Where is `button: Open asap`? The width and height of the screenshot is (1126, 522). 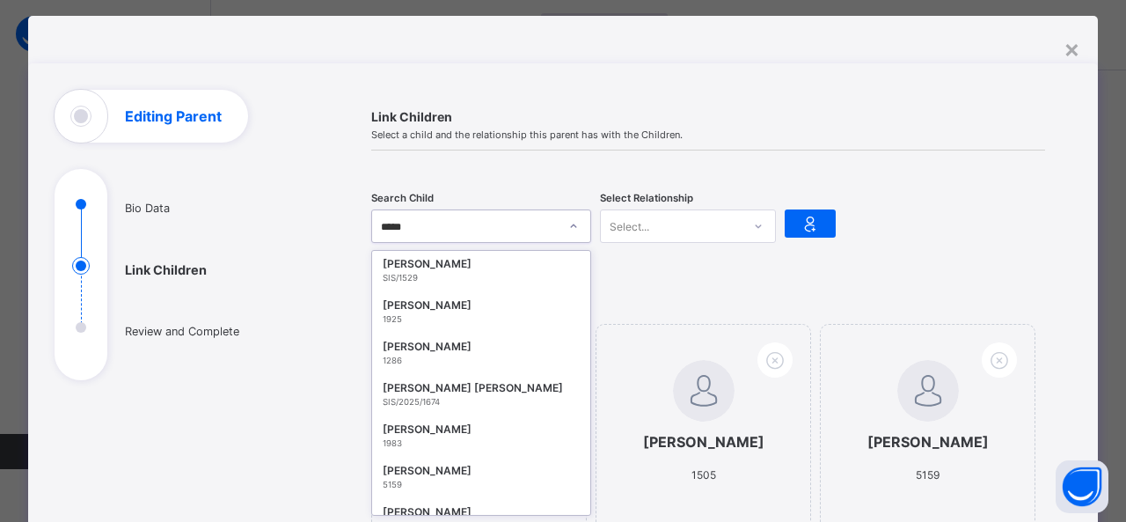 button: Open asap is located at coordinates (1082, 486).